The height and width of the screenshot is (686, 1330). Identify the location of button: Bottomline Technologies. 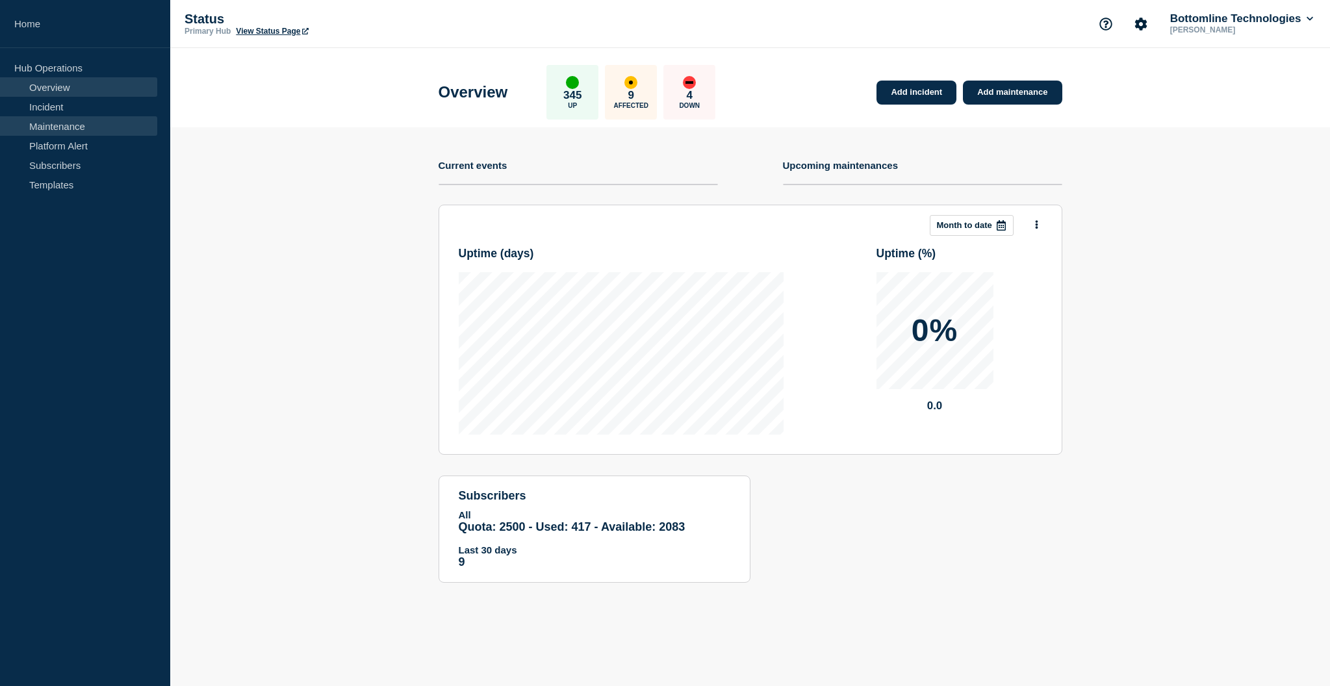
(1242, 19).